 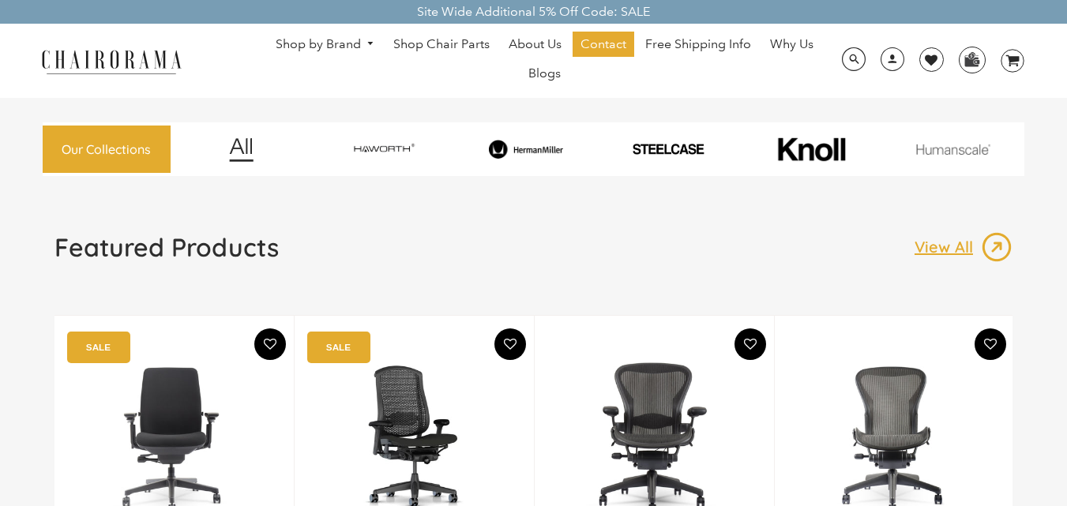 What do you see at coordinates (544, 73) in the screenshot?
I see `span: Blogs` at bounding box center [544, 73].